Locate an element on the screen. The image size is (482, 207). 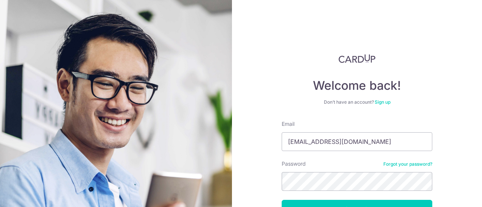
div: Don’t have an account? is located at coordinates (357, 102).